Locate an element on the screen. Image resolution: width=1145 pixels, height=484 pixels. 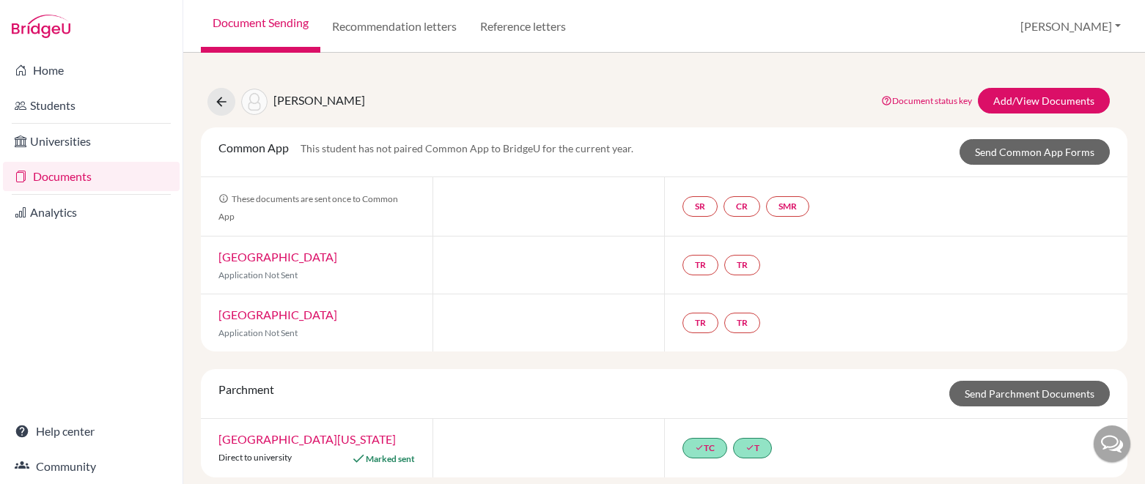
img: Bridge-U is located at coordinates (41, 26).